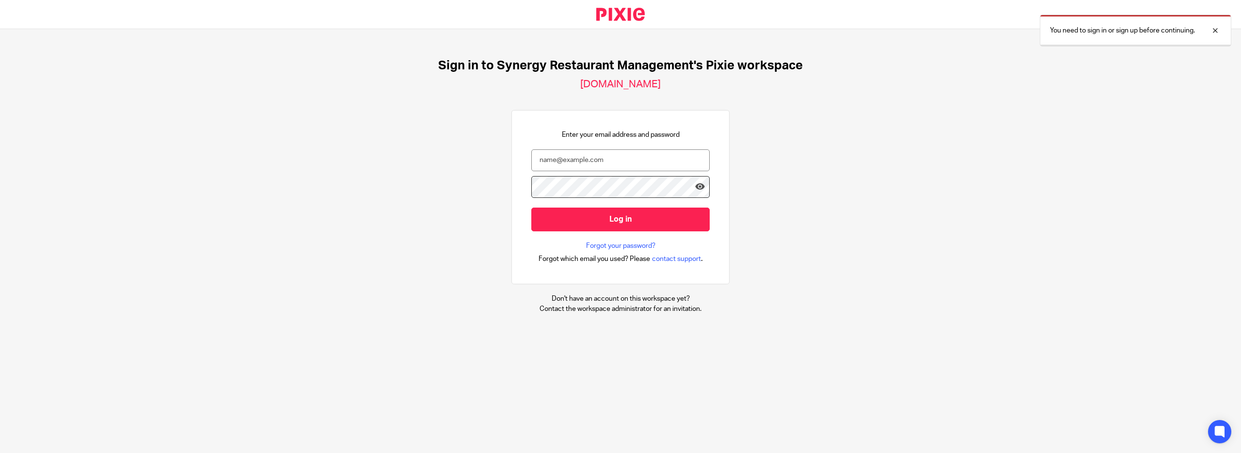 This screenshot has height=453, width=1241. What do you see at coordinates (621, 135) in the screenshot?
I see `p: Enter your email address and password` at bounding box center [621, 135].